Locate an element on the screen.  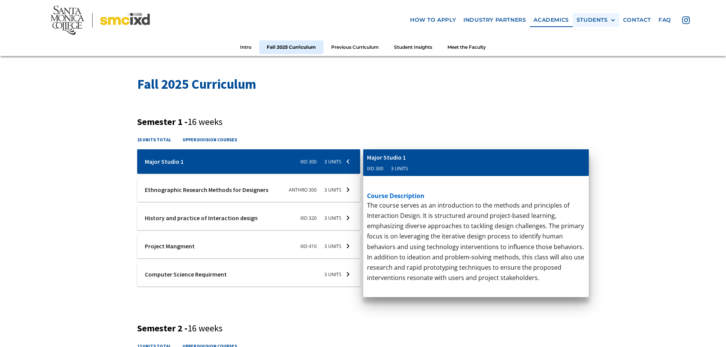
h3: Semester 1 - is located at coordinates (363, 122).